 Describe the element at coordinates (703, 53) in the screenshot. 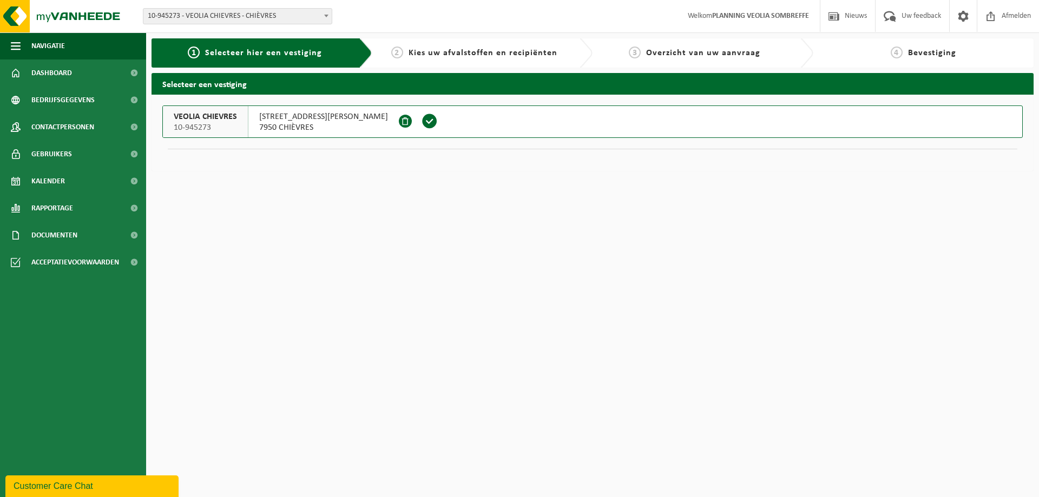

I see `span: Overzicht van uw aanvraag` at that location.